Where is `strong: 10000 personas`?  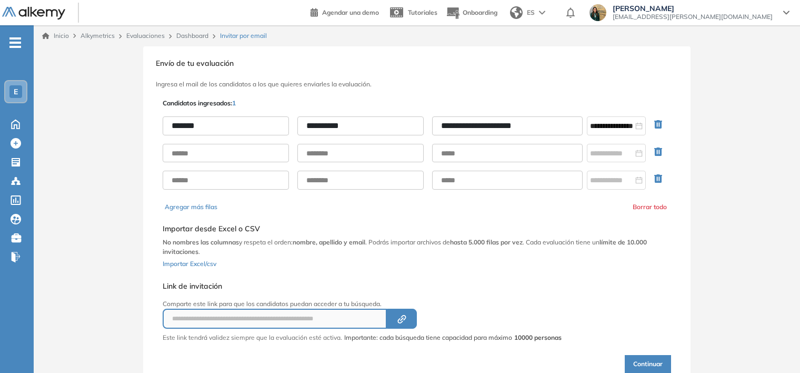
strong: 10000 personas is located at coordinates (538, 337).